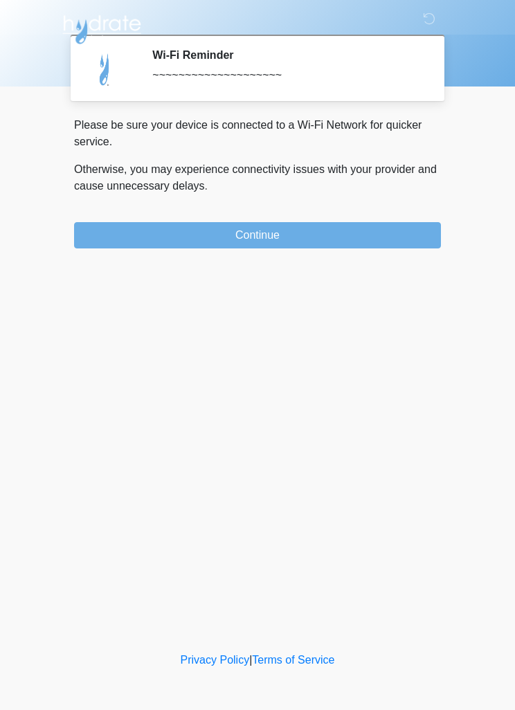 Image resolution: width=515 pixels, height=710 pixels. What do you see at coordinates (293, 660) in the screenshot?
I see `a: Terms of Service` at bounding box center [293, 660].